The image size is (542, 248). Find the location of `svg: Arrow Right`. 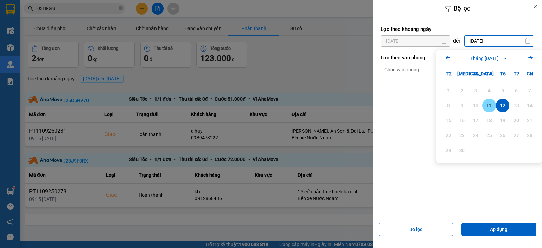

svg: Arrow Right is located at coordinates (531, 58).